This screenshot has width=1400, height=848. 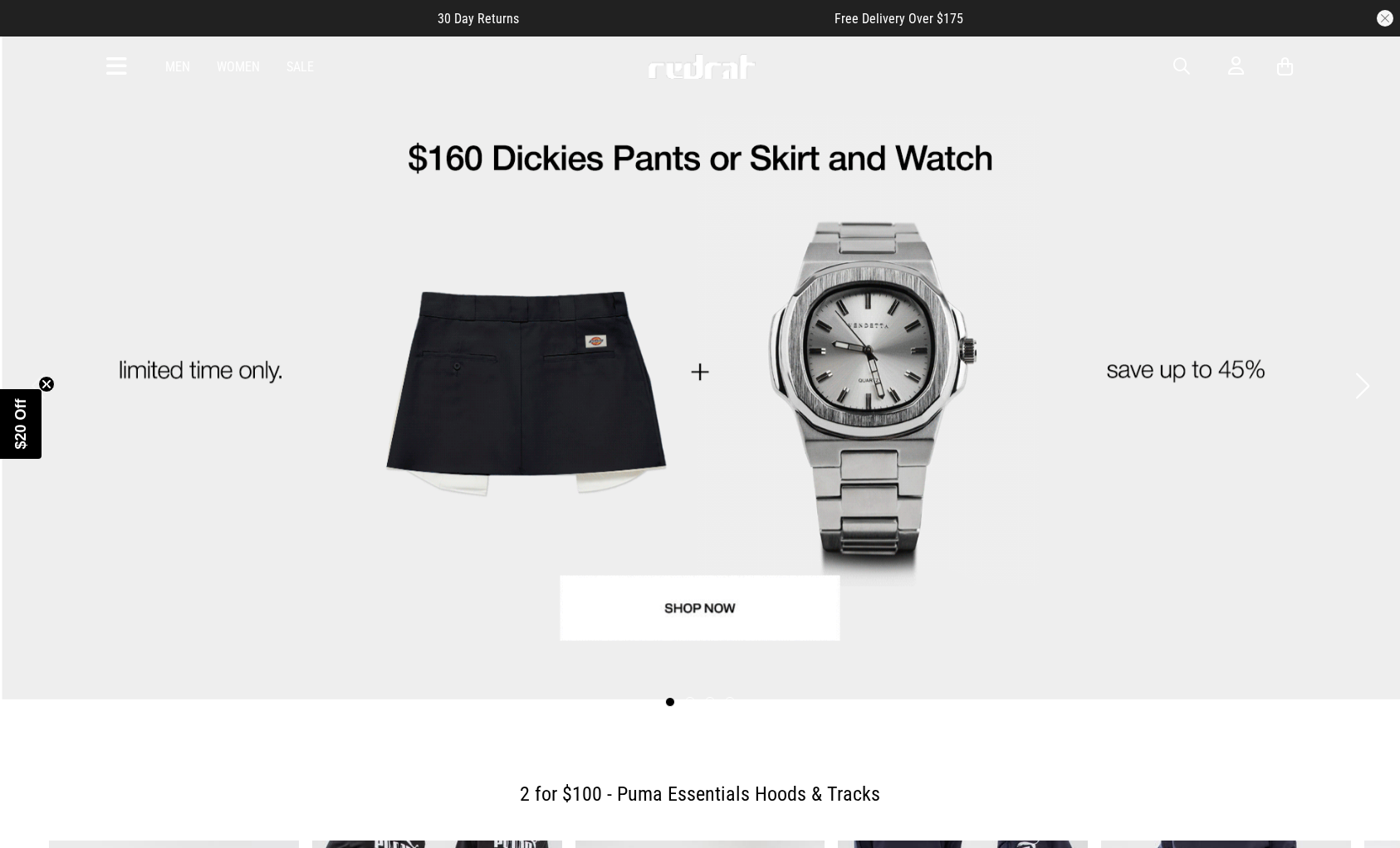 I want to click on span: Free Delivery Over $175, so click(x=898, y=18).